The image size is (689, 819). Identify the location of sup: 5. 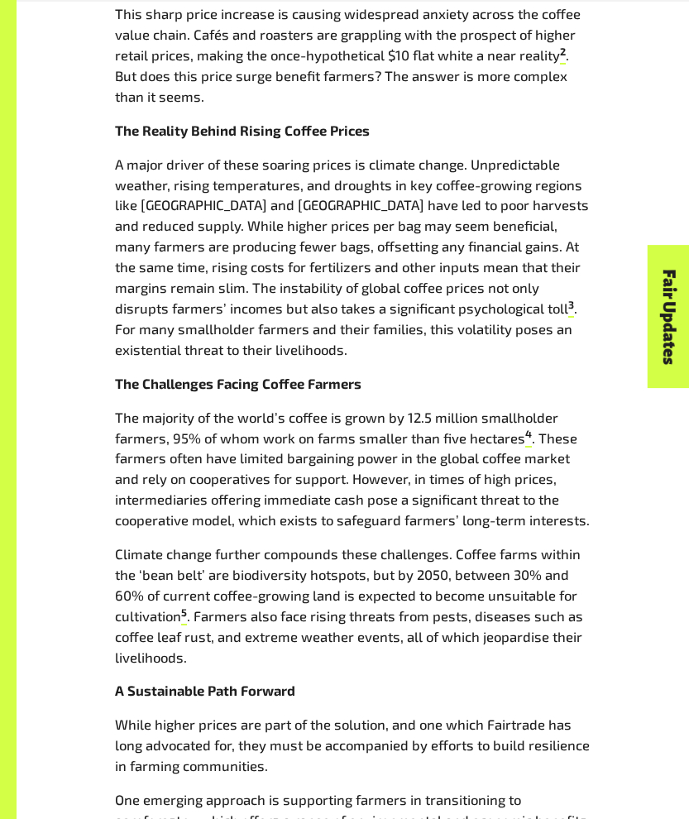
(184, 612).